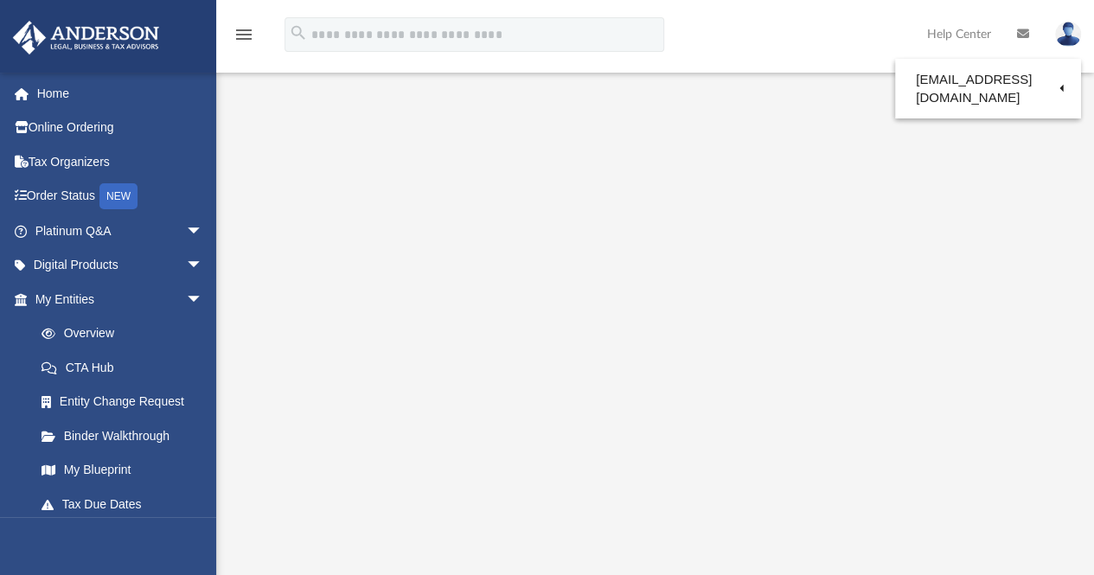  What do you see at coordinates (126, 436) in the screenshot?
I see `a: Binder Walkthrough` at bounding box center [126, 436].